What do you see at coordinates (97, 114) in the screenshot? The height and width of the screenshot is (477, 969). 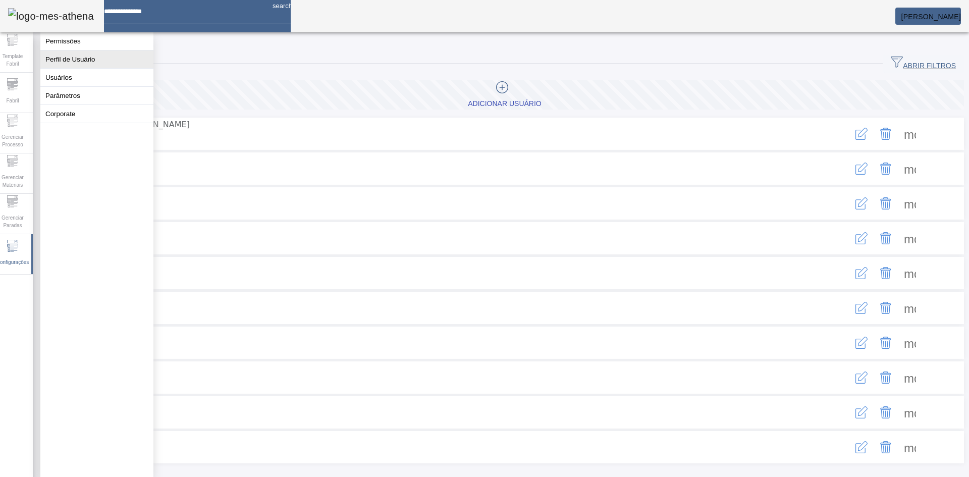 I see `button: Corporate` at bounding box center [97, 114].